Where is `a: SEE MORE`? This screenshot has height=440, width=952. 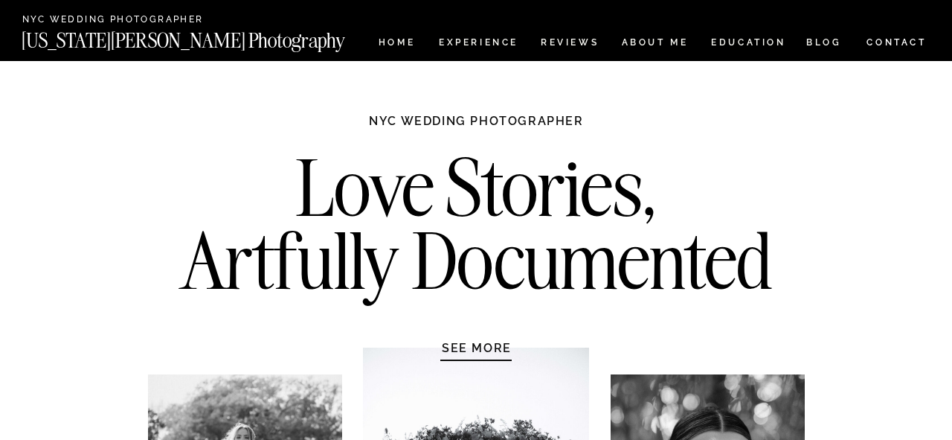 a: SEE MORE is located at coordinates (477, 347).